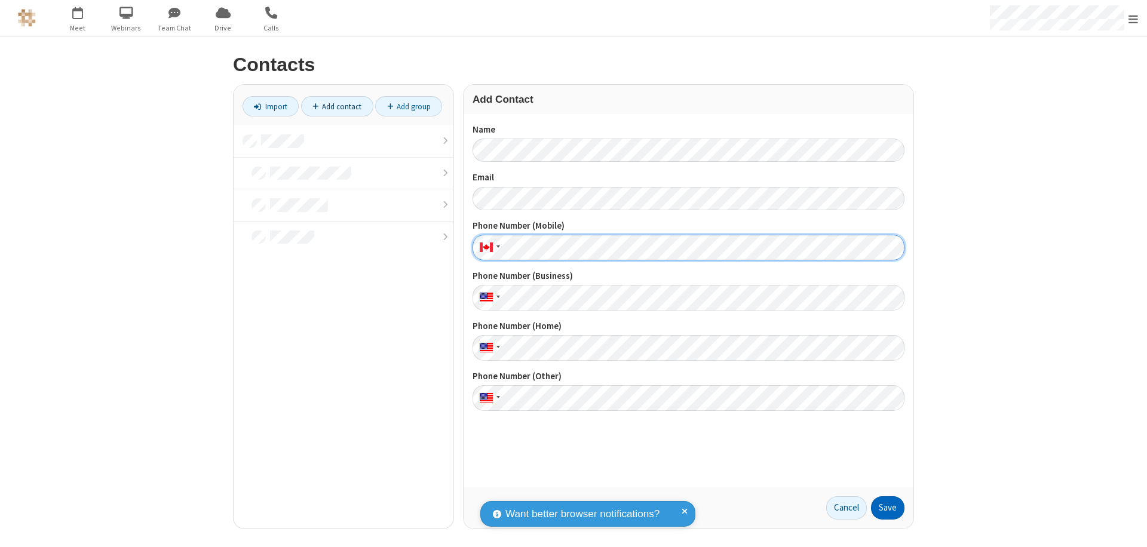 This screenshot has width=1147, height=547. I want to click on span: Webinars, so click(126, 28).